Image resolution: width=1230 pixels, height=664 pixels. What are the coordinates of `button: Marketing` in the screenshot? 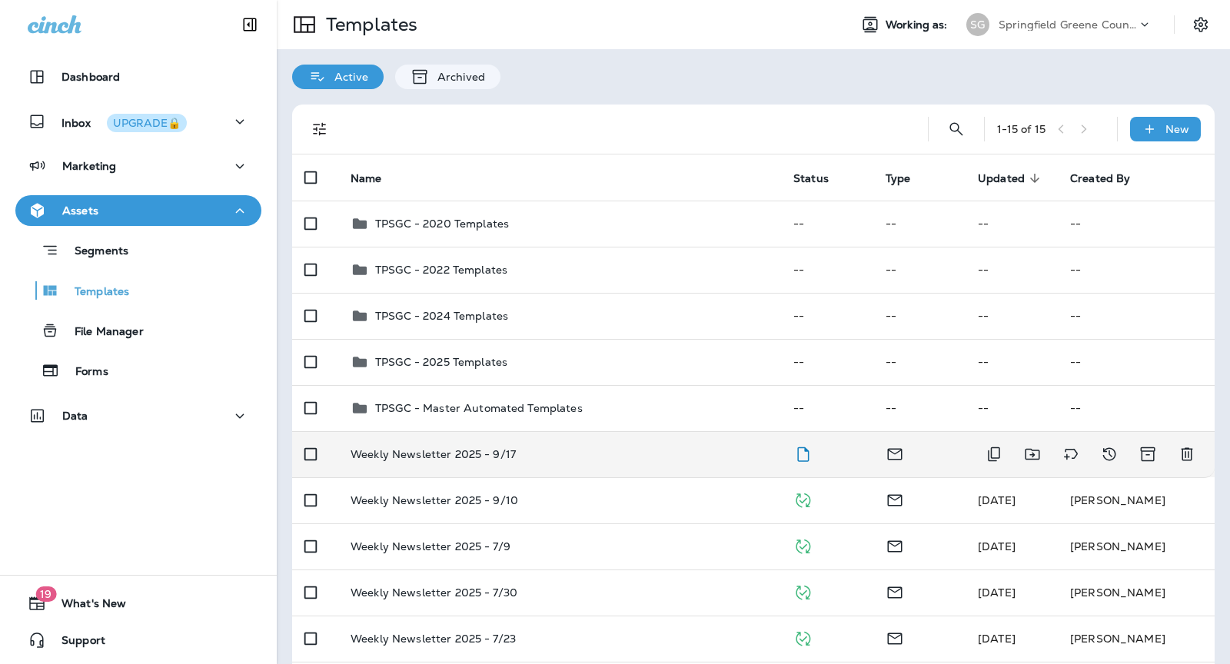 It's located at (138, 166).